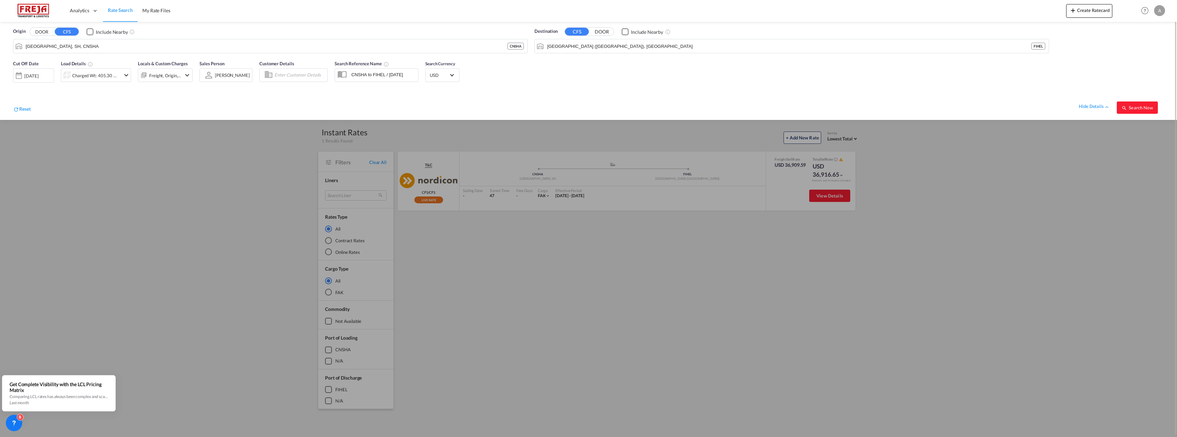 Image resolution: width=1177 pixels, height=437 pixels. What do you see at coordinates (515, 46) in the screenshot?
I see `div: CNSHA` at bounding box center [515, 46].